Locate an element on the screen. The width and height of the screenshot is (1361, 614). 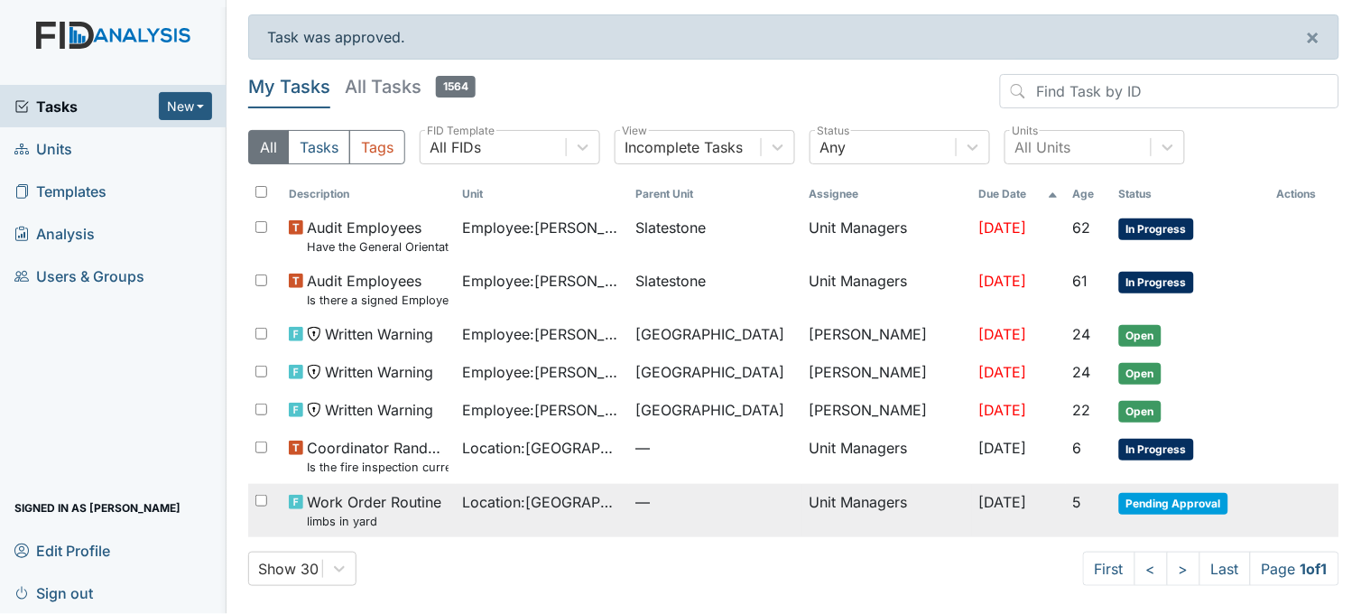
div: All Units is located at coordinates (1042, 147).